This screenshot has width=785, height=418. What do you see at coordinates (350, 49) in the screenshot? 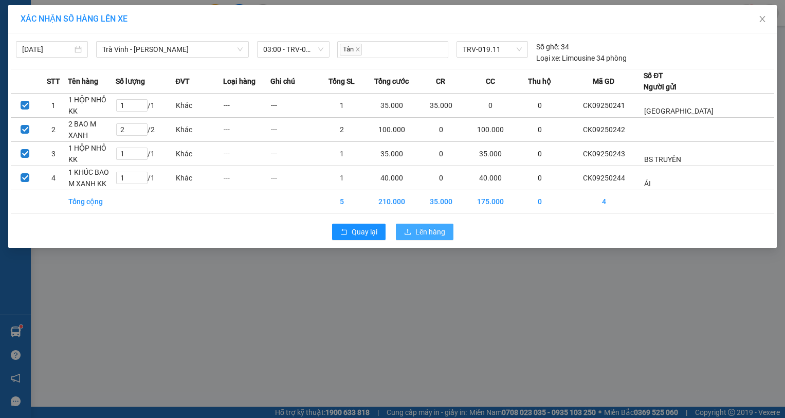
I see `span: Tân` at bounding box center [350, 49].